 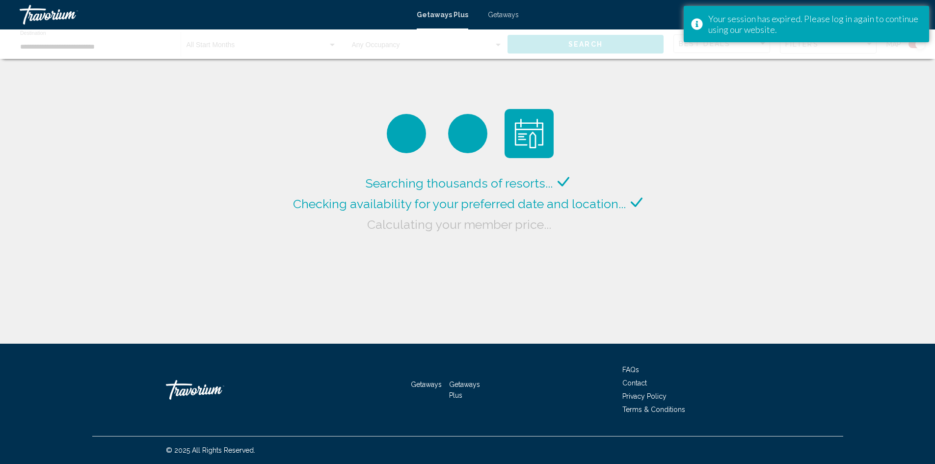 What do you see at coordinates (644, 396) in the screenshot?
I see `span: Privacy Policy` at bounding box center [644, 396].